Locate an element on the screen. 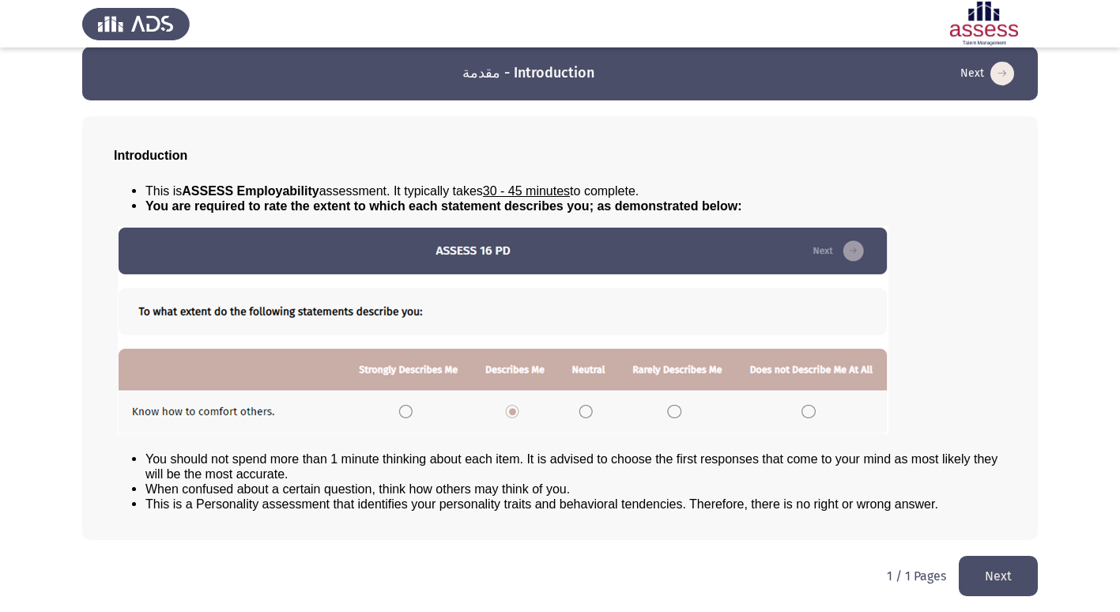  img: Assess Talent Management logo is located at coordinates (136, 24).